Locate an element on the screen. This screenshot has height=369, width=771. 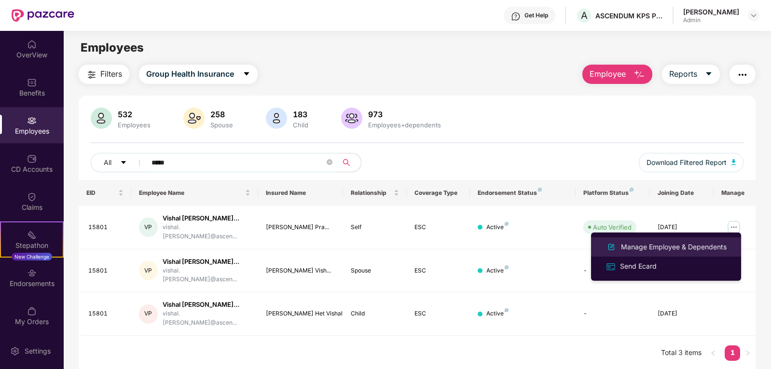
button: Group Health Insurancecaret-down is located at coordinates (198, 74).